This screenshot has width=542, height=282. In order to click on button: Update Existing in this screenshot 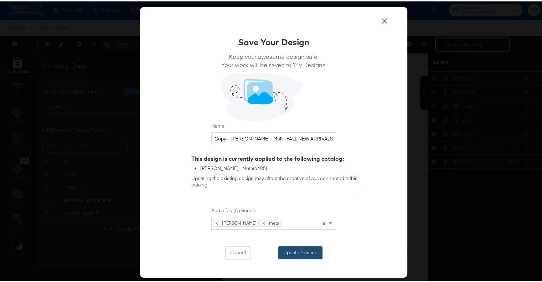, I will do `click(301, 251)`.